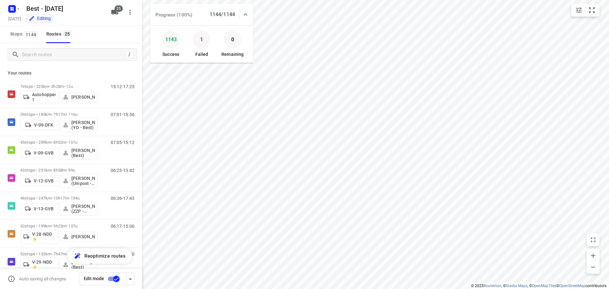 Image resolution: width=609 pixels, height=289 pixels. What do you see at coordinates (579, 10) in the screenshot?
I see `button: Map settings` at bounding box center [579, 10].